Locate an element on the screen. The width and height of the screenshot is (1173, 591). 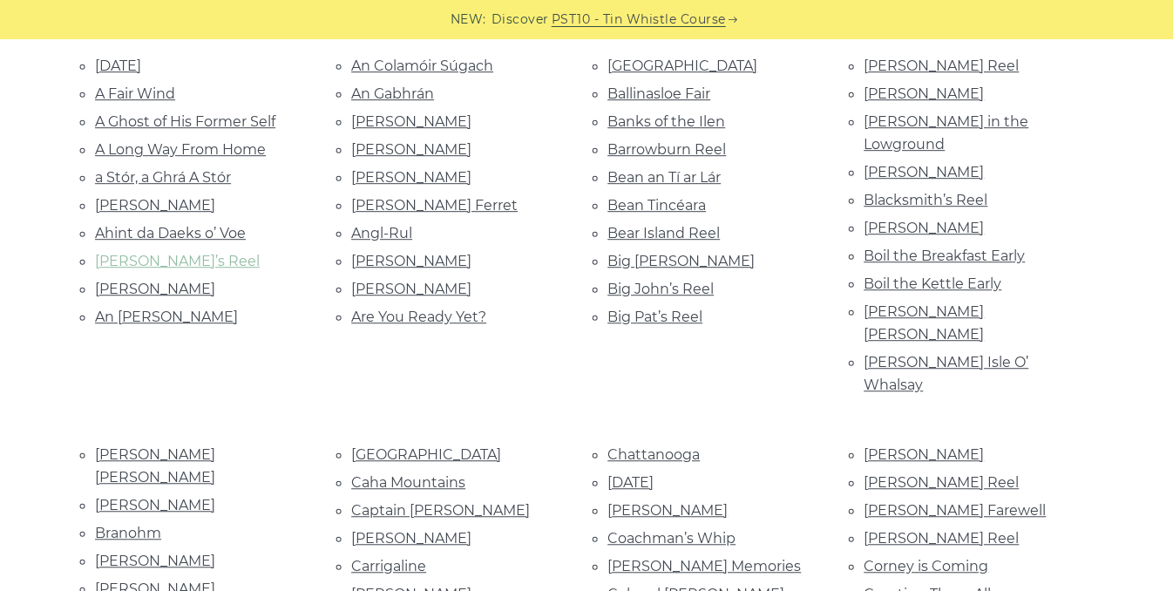
a: Branohm is located at coordinates (128, 533).